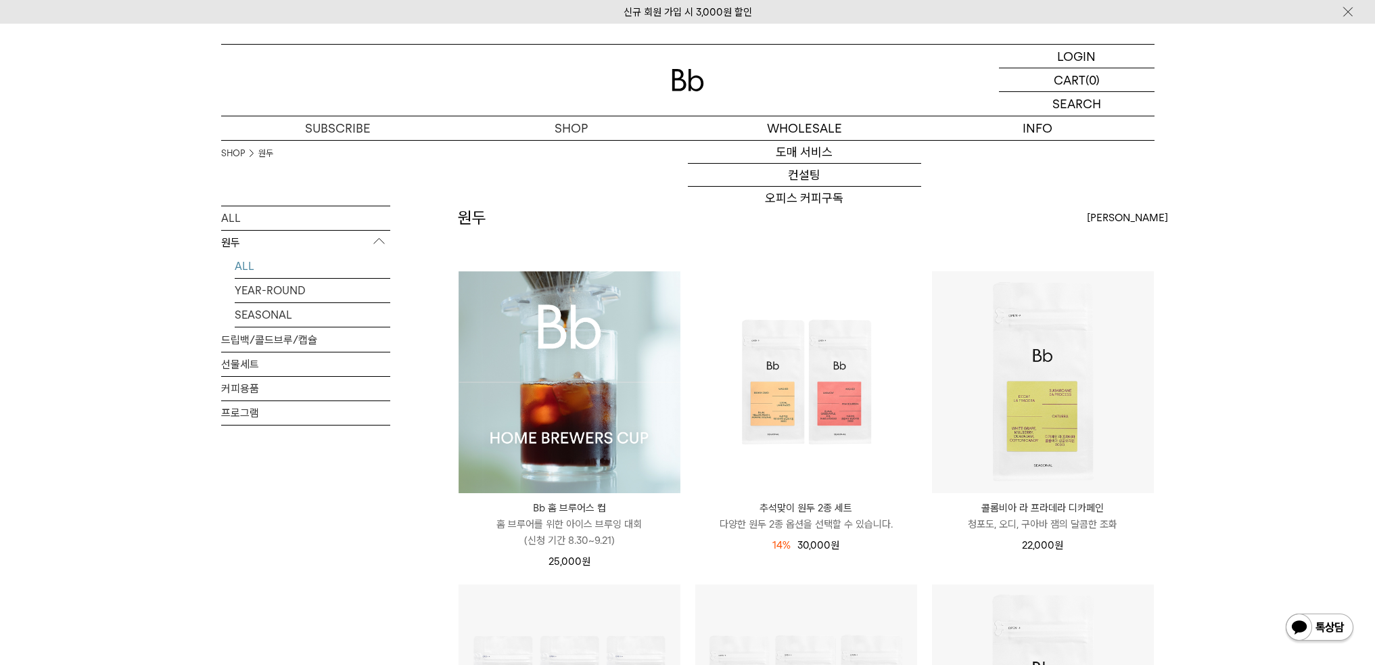 The width and height of the screenshot is (1375, 665). I want to click on a: LOGIN, so click(1077, 56).